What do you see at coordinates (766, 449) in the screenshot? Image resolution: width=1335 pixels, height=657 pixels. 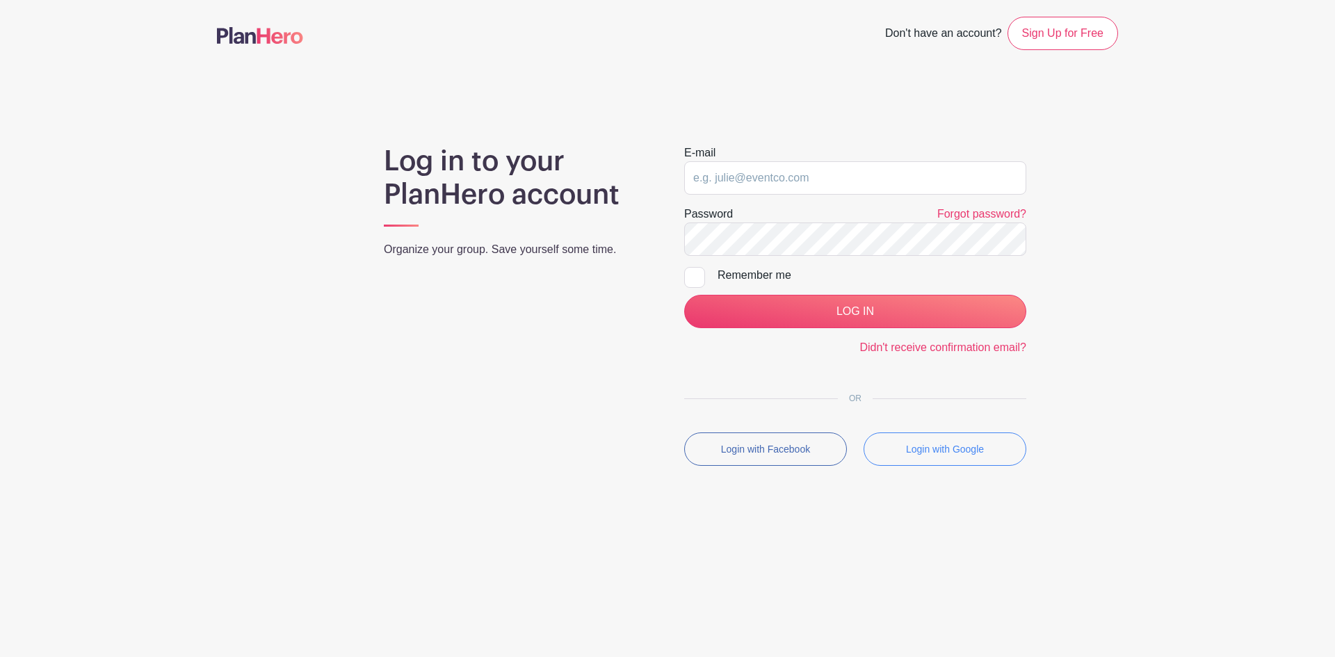 I see `button: Login with Facebook` at bounding box center [766, 449].